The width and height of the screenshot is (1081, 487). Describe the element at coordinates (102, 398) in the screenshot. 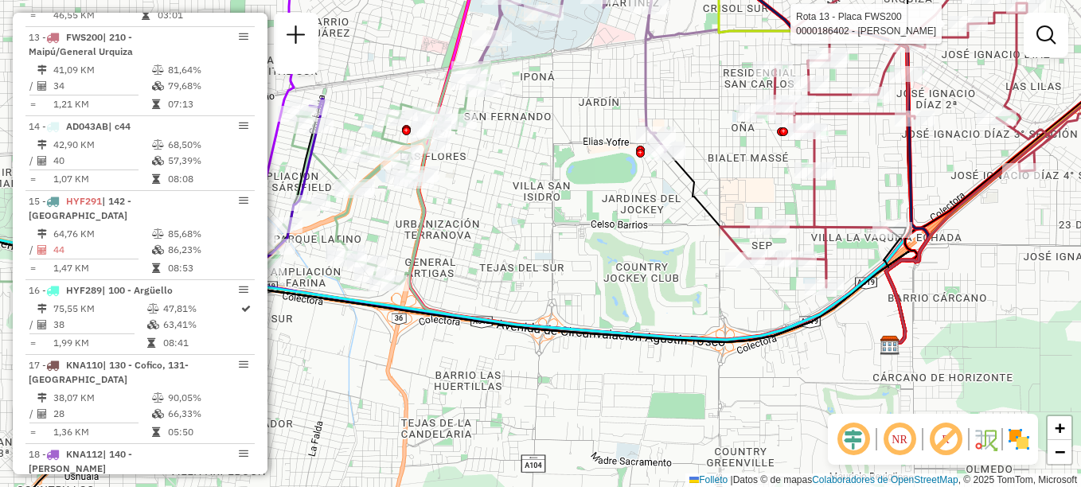

I see `td: 38,07 KM` at that location.